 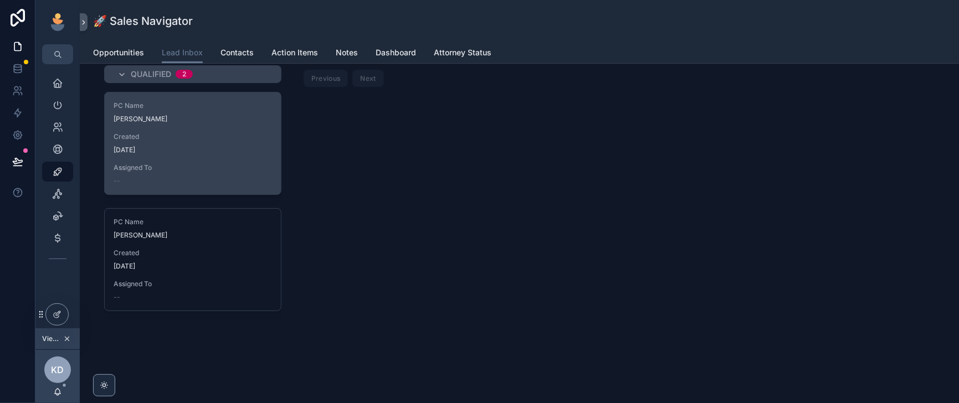 What do you see at coordinates (151, 74) in the screenshot?
I see `span: Qualified` at bounding box center [151, 74].